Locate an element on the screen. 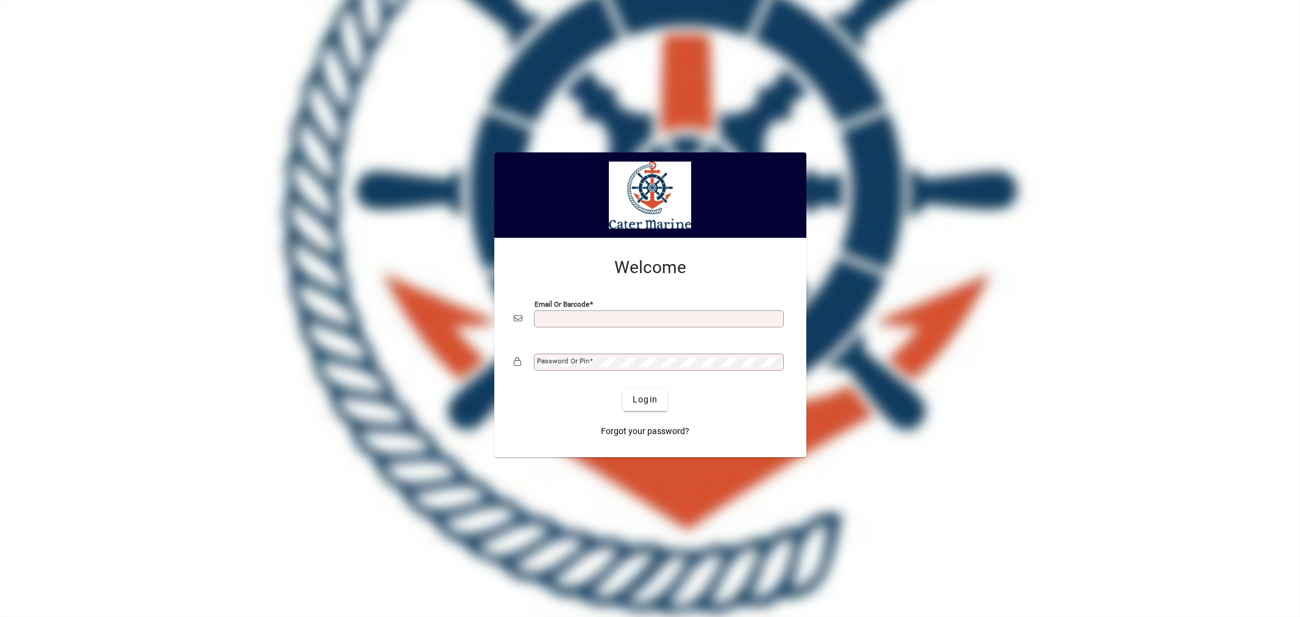 The image size is (1300, 617). a: Forgot your password? is located at coordinates (645, 431).